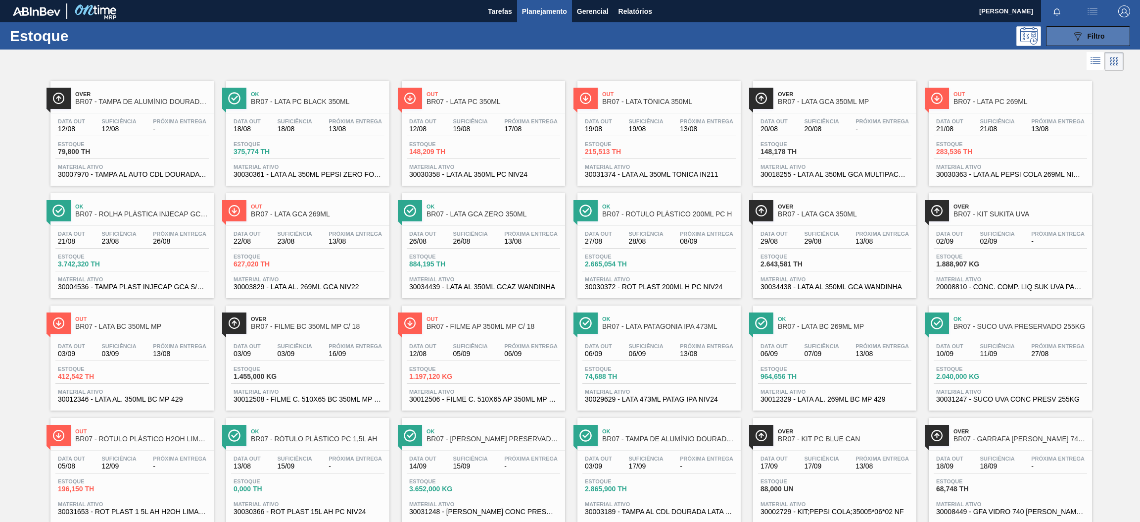 This screenshot has width=1140, height=522. What do you see at coordinates (306, 354) in the screenshot?
I see `a: ÍconeOverBR07 - FILME BC 350ML MP C/ 18Data out03/09Suficiência03/09Próxima Entrega16/09Estoque1....` at bounding box center [306, 354].